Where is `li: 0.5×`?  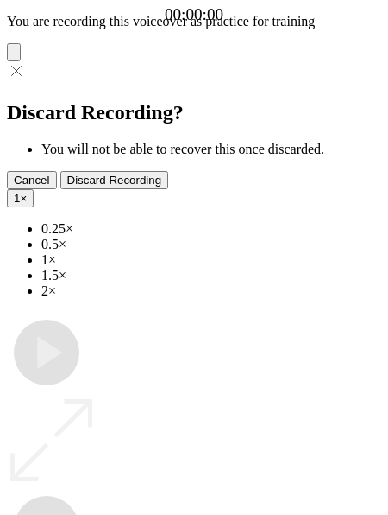
li: 0.5× is located at coordinates (212, 244).